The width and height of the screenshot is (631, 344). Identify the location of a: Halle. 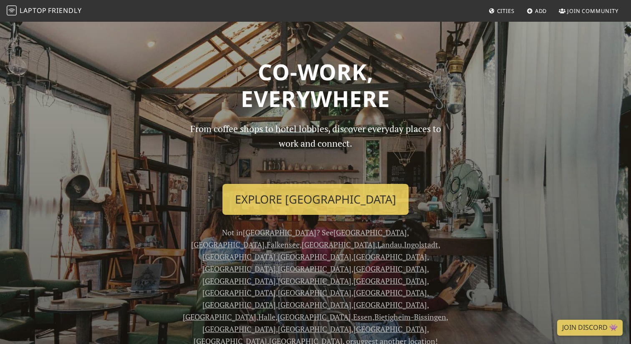
(267, 316).